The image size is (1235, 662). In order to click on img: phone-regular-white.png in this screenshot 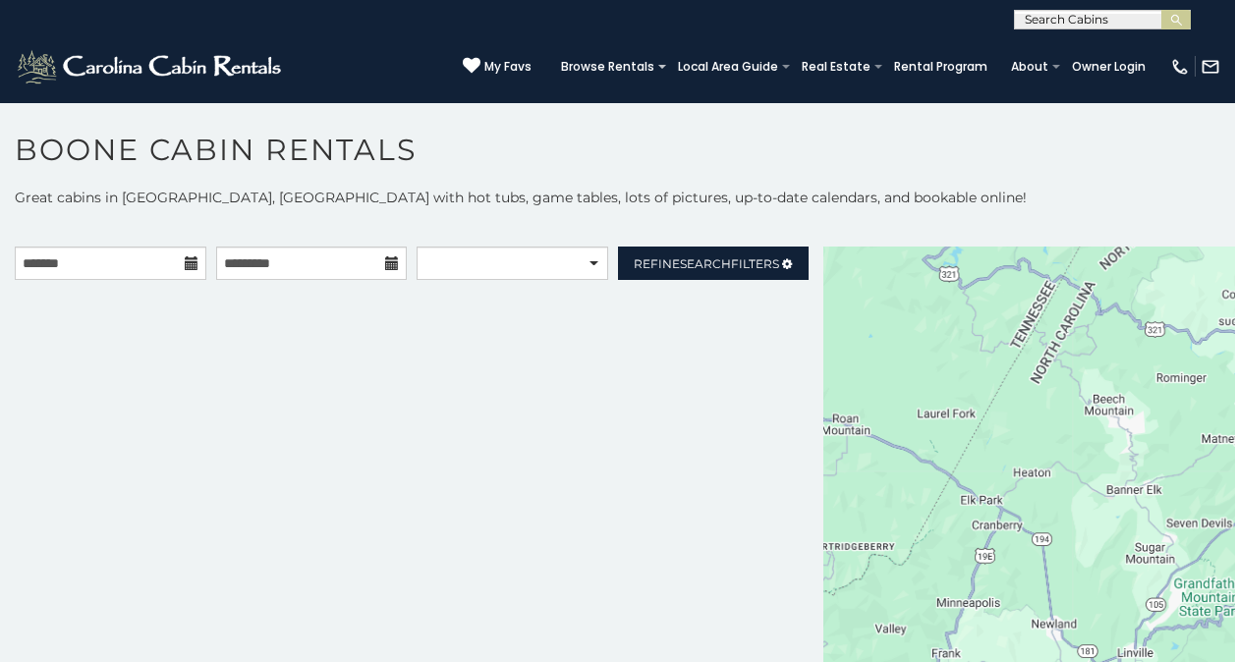, I will do `click(1180, 67)`.